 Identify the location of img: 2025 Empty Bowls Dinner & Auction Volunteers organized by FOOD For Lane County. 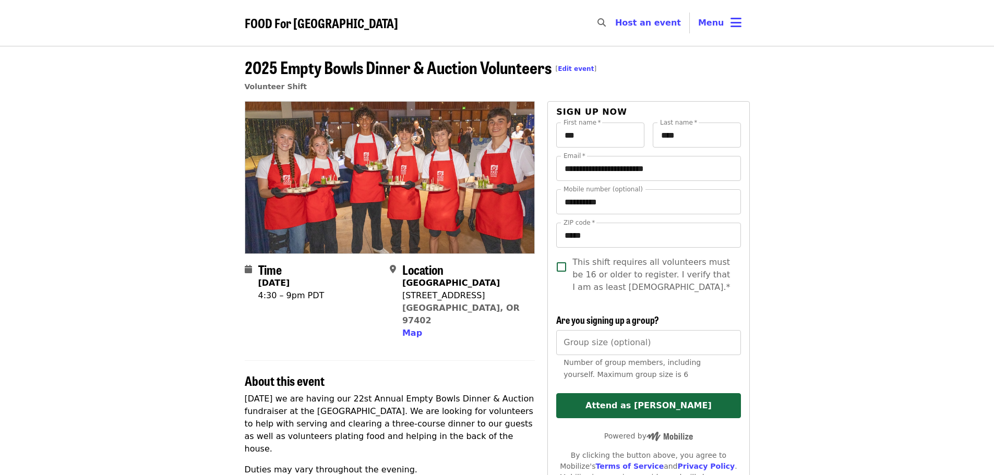
(390, 177).